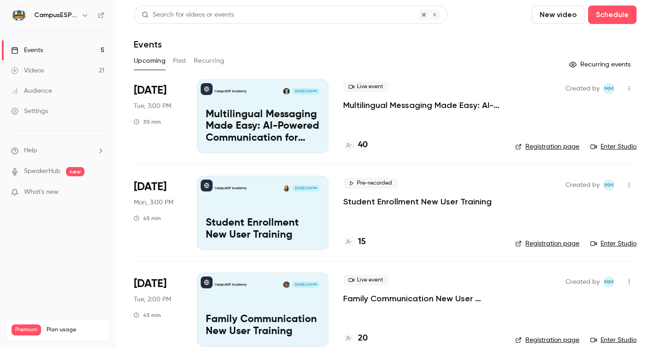 The width and height of the screenshot is (655, 347). I want to click on span: Help, so click(30, 150).